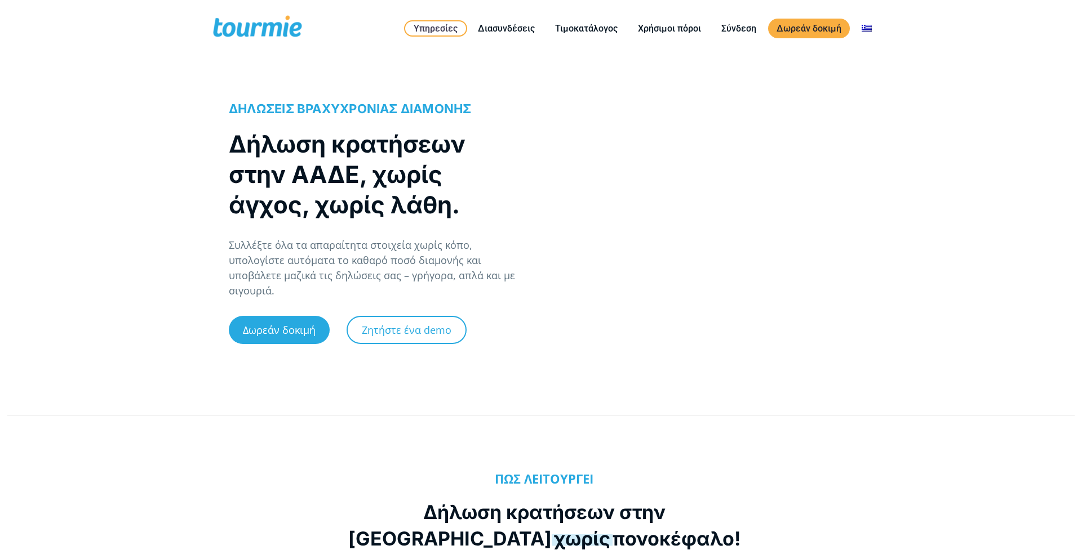 The height and width of the screenshot is (550, 1082). I want to click on p: Συλλέξτε όλα τα απαραίτητα στοιχεία χωρίς κόπο, υπολογίστε αυτόματα το καθαρό ποσό διαμονής και υ..., so click(379, 268).